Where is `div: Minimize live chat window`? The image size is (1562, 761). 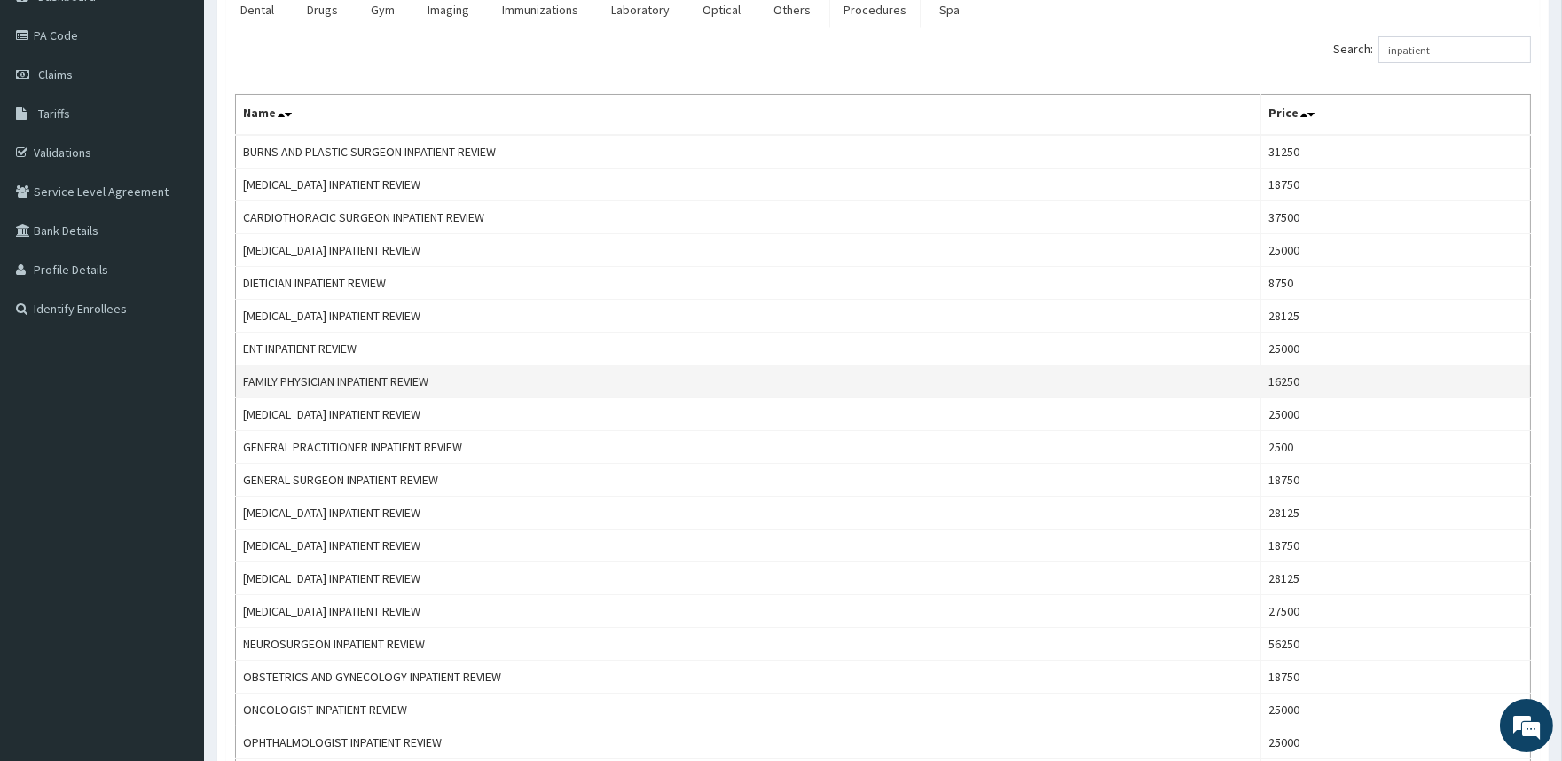 div: Minimize live chat window is located at coordinates (312, 30).